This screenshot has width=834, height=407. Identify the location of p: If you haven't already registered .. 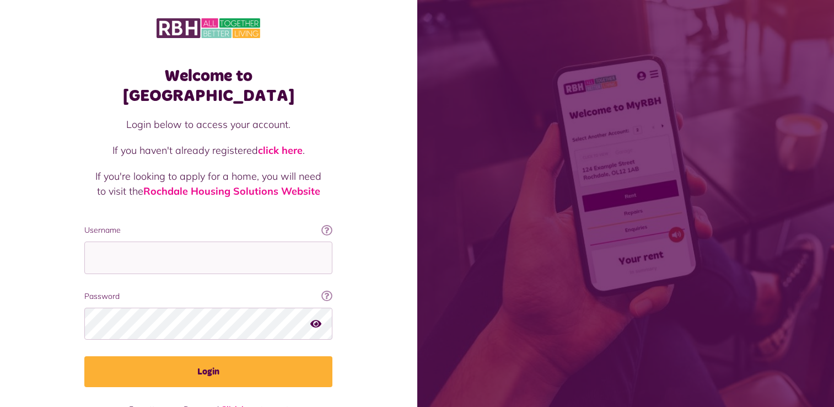
(208, 150).